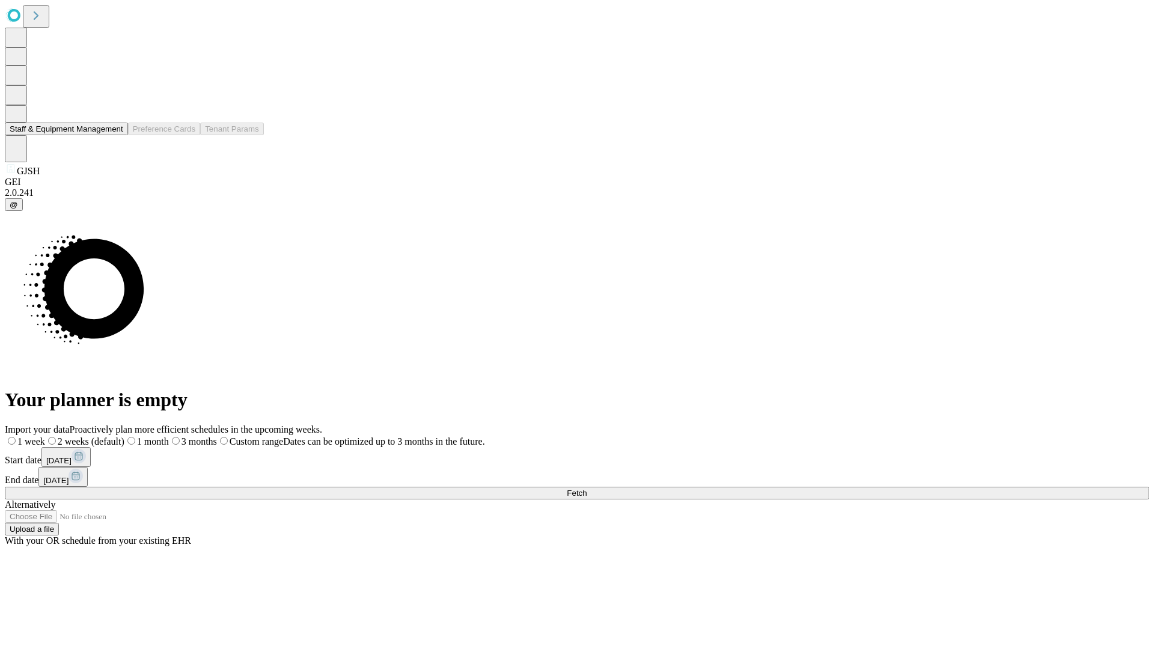 This screenshot has height=649, width=1154. What do you see at coordinates (576, 493) in the screenshot?
I see `span: Fetch` at bounding box center [576, 493].